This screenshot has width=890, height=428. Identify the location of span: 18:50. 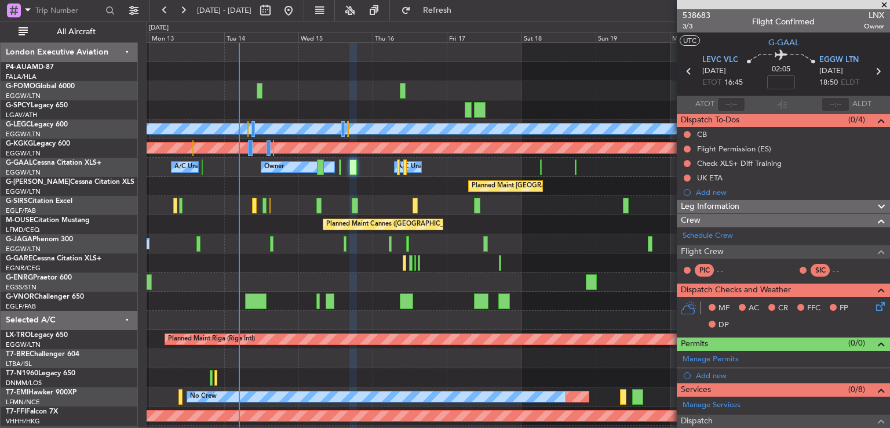
(829, 83).